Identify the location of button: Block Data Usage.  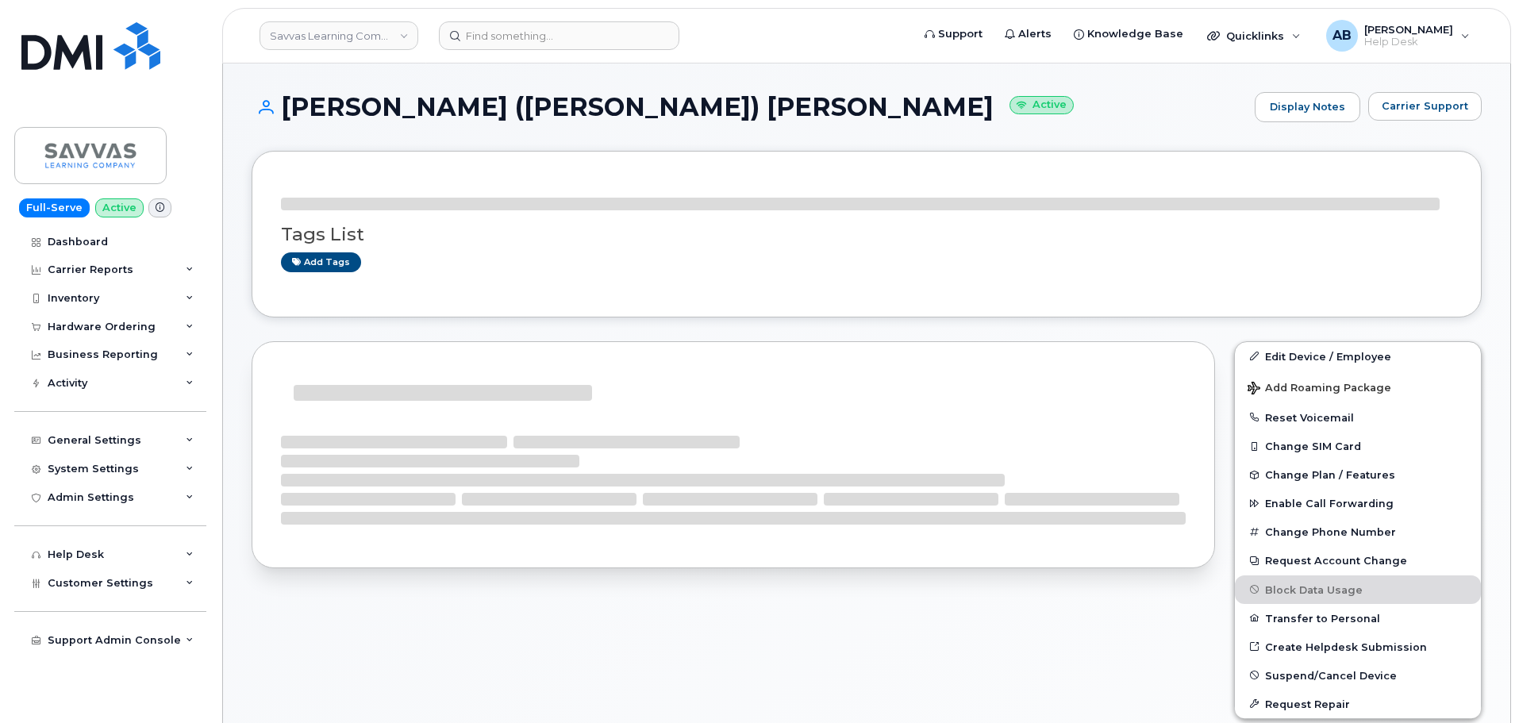
(1358, 590).